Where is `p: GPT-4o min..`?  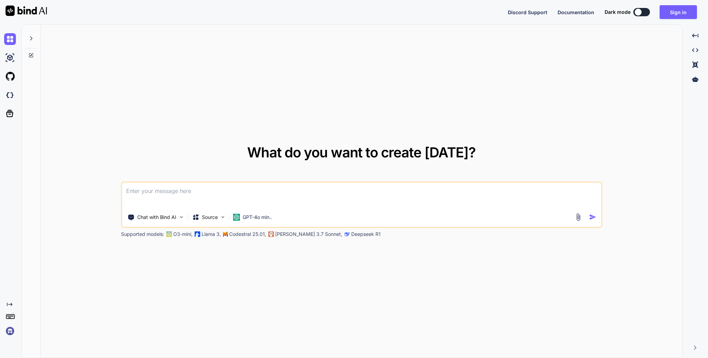 p: GPT-4o min.. is located at coordinates (257, 217).